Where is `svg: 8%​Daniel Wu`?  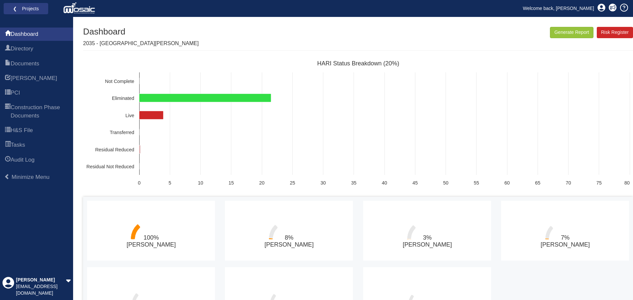 svg: 8%​Daniel Wu is located at coordinates (289, 231).